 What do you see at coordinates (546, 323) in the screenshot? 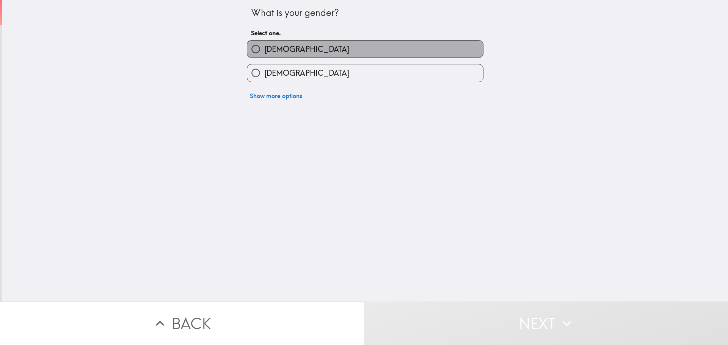
I see `button: Next` at bounding box center [546, 323].